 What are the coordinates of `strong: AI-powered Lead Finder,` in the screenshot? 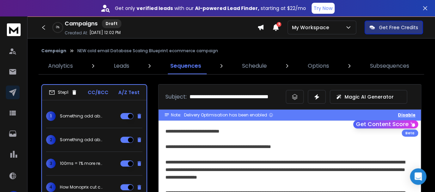 It's located at (227, 8).